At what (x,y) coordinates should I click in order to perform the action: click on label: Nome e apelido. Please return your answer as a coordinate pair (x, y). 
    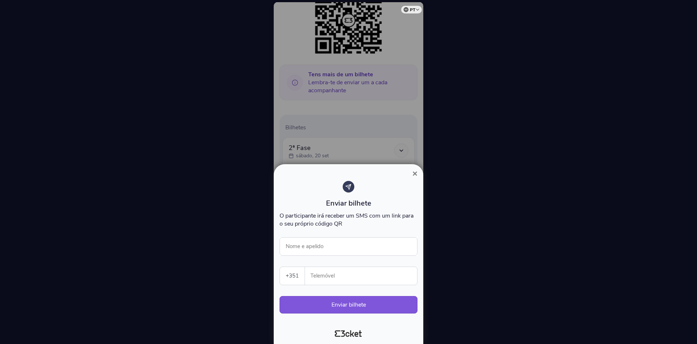
    Looking at the image, I should click on (305, 246).